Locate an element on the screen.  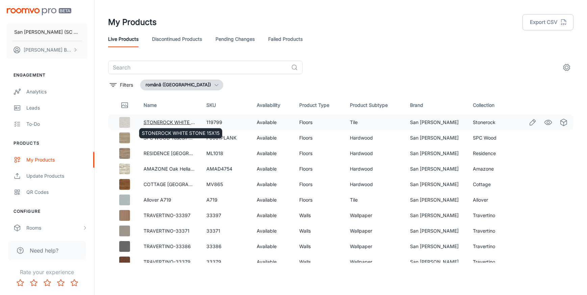
a: Live Products is located at coordinates (123, 39).